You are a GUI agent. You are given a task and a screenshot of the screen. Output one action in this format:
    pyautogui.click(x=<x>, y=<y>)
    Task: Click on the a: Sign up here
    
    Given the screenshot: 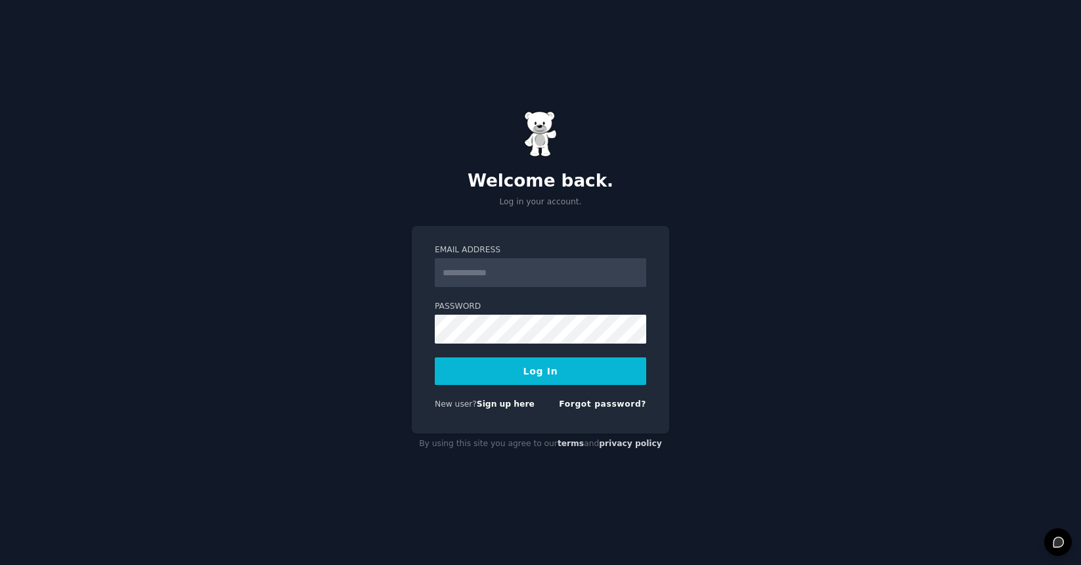 What is the action you would take?
    pyautogui.click(x=506, y=404)
    